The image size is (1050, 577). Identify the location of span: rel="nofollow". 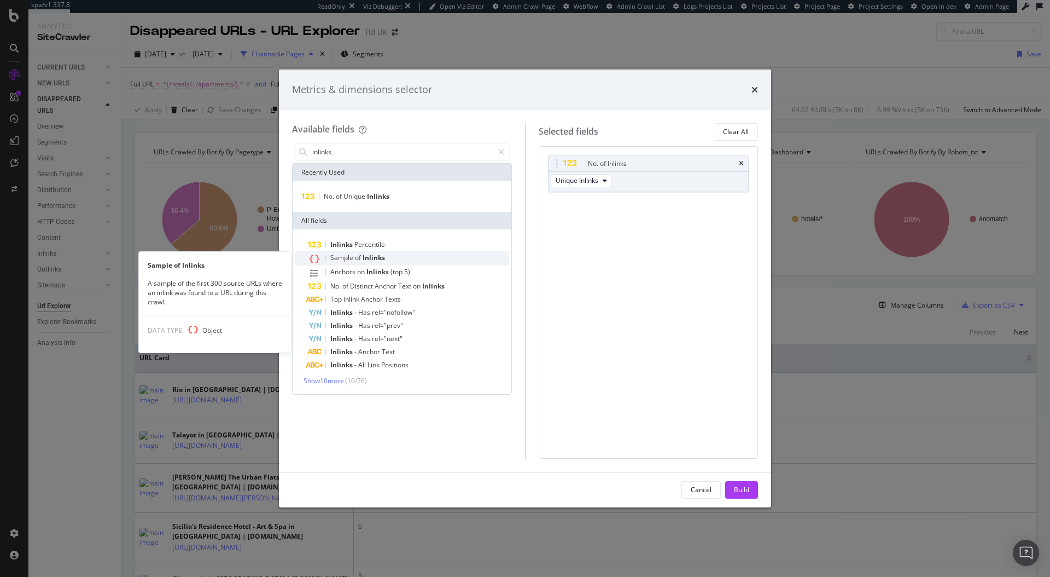
(393, 312).